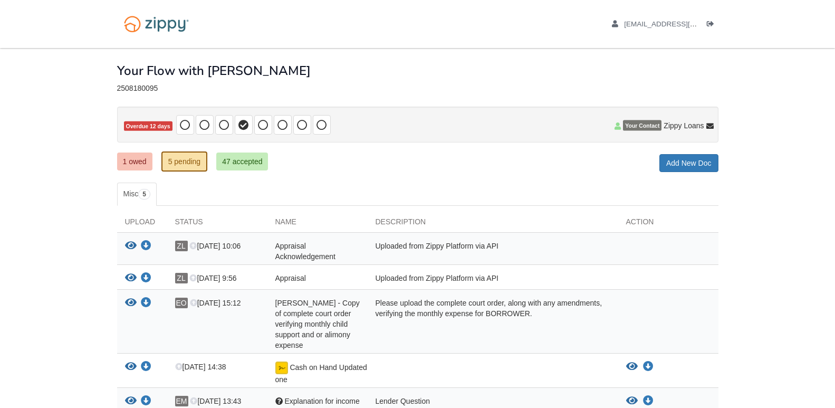 Image resolution: width=835 pixels, height=408 pixels. I want to click on span: Appraisal, so click(291, 278).